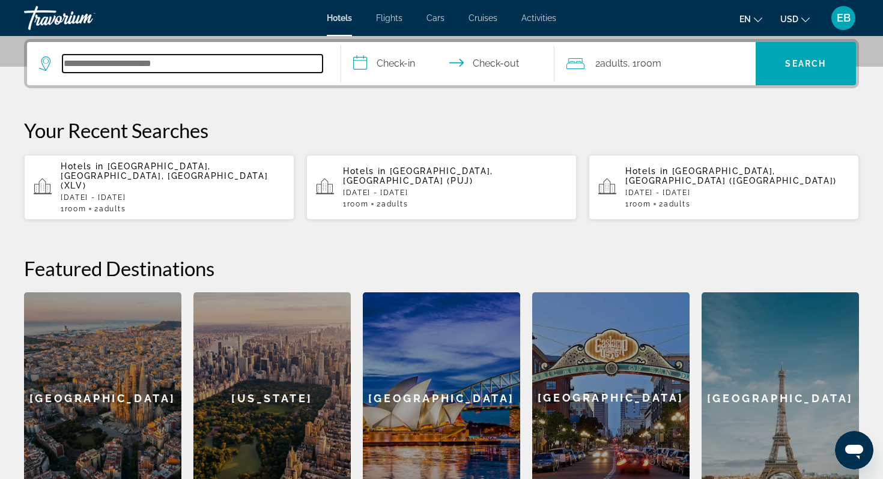  Describe the element at coordinates (645, 64) in the screenshot. I see `span: , 1` at that location.